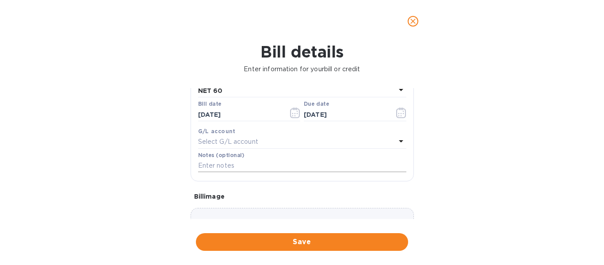 Image resolution: width=604 pixels, height=265 pixels. What do you see at coordinates (240, 114) in the screenshot?
I see `input: Select date` at bounding box center [240, 114].